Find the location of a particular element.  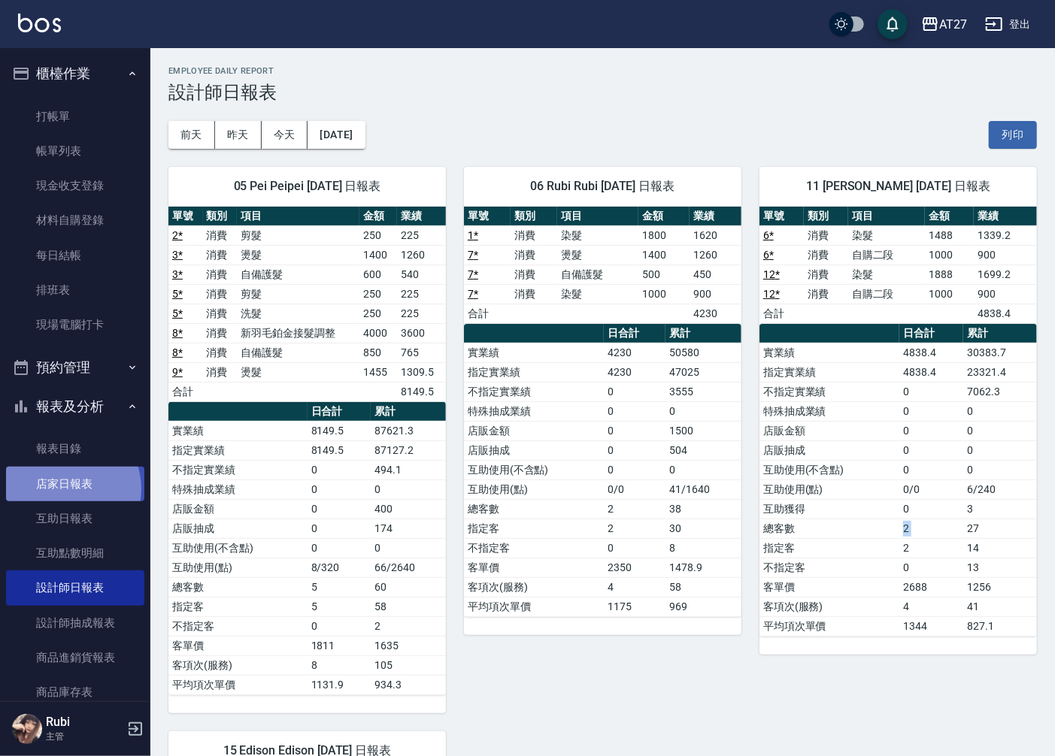

td: 41 is located at coordinates (1000, 607).